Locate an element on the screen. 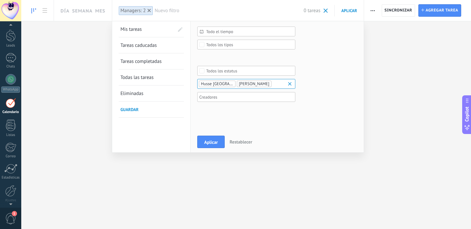 The height and width of the screenshot is (229, 471). span: 0 tareas is located at coordinates (312, 10).